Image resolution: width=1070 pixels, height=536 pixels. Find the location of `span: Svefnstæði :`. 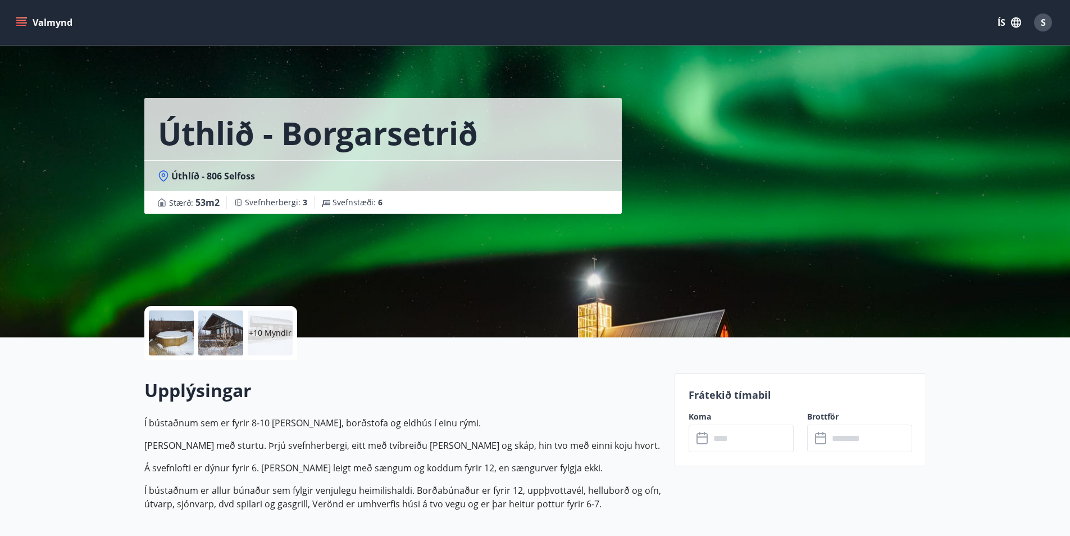

span: Svefnstæði : is located at coordinates (357, 202).